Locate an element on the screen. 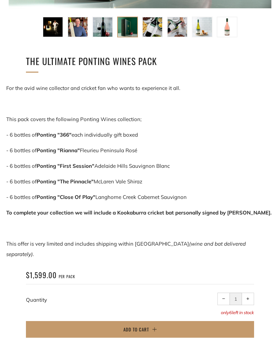 This screenshot has width=280, height=338. p: - 6 bottles of McLaren Vale Shiraz is located at coordinates (140, 181).